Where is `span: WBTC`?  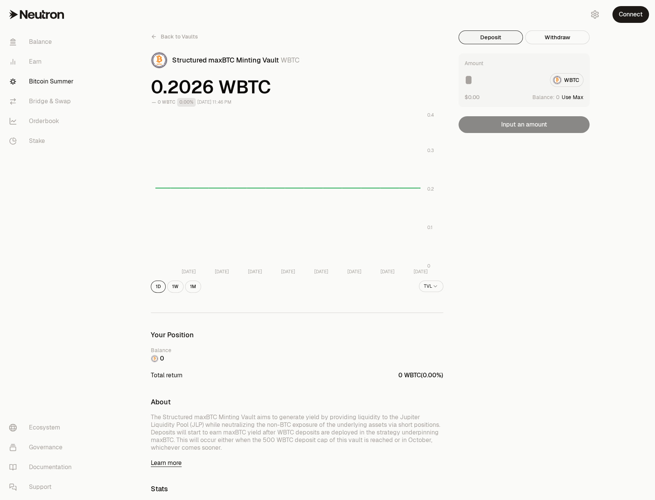 span: WBTC is located at coordinates (290, 60).